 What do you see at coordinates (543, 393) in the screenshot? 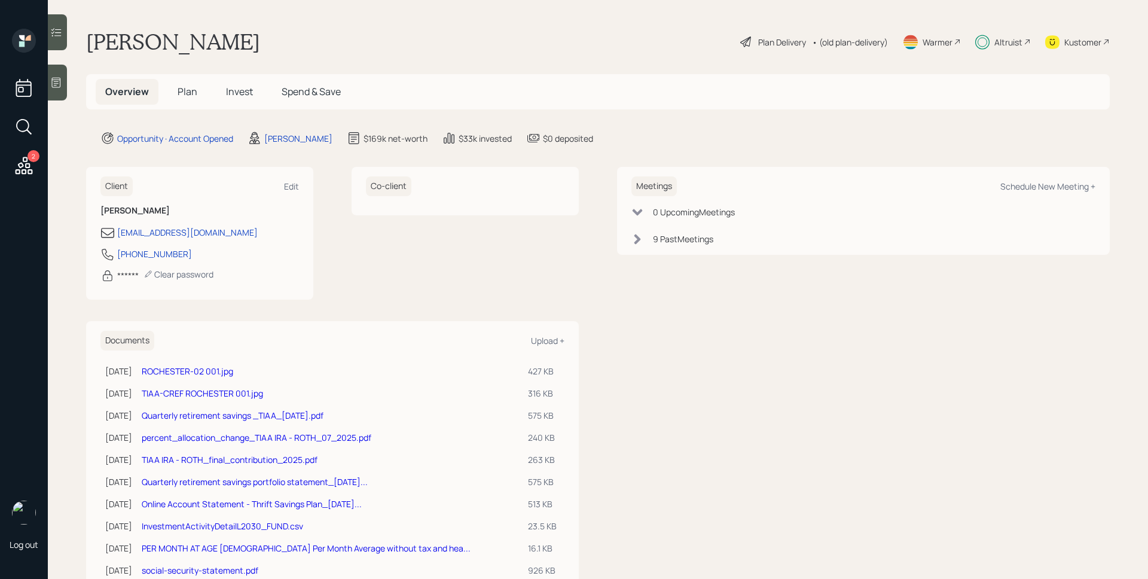
I see `div: 316 KB` at bounding box center [543, 393].